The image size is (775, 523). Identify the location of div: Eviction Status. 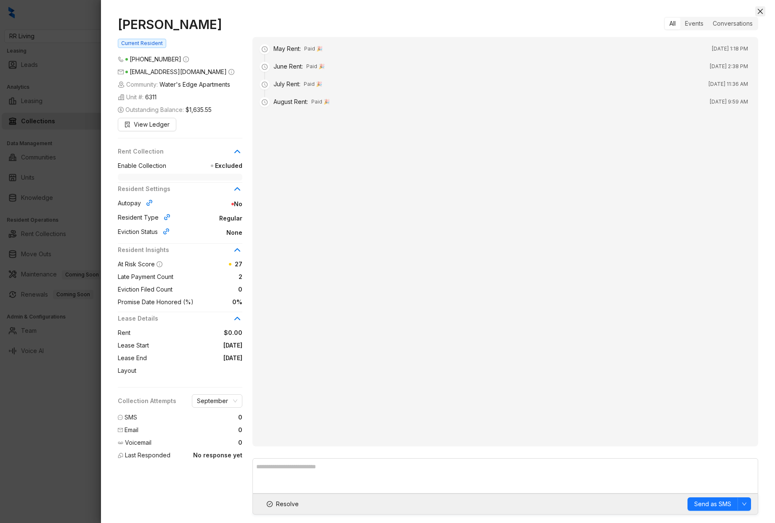
(145, 233).